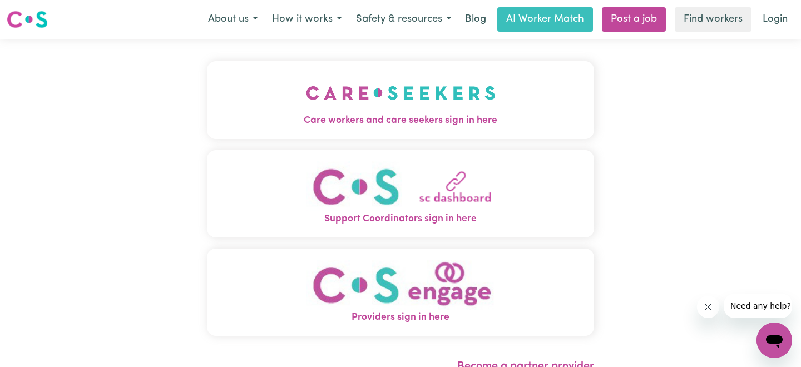  I want to click on button: Safety & resources, so click(403, 19).